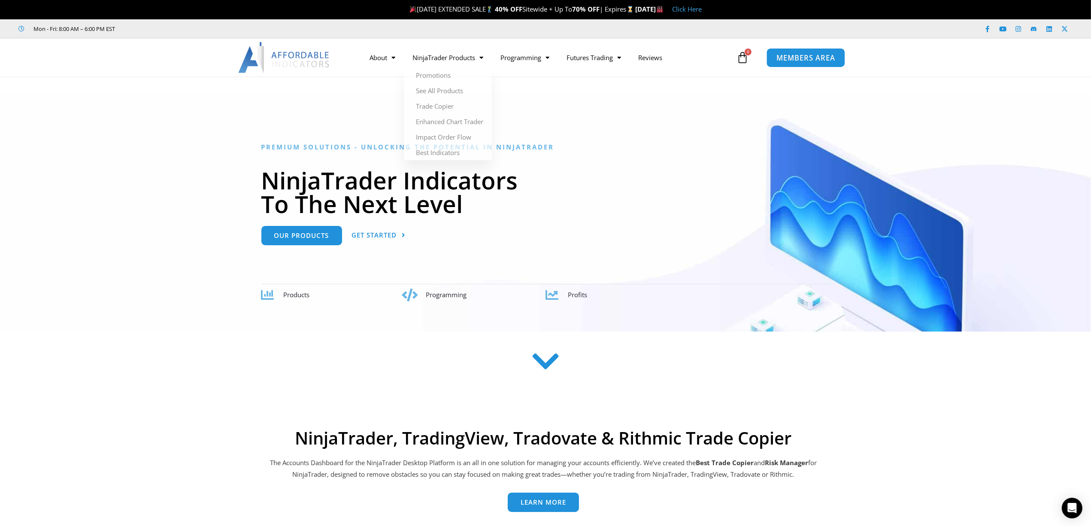  What do you see at coordinates (742, 58) in the screenshot?
I see `a: 0` at bounding box center [742, 58].